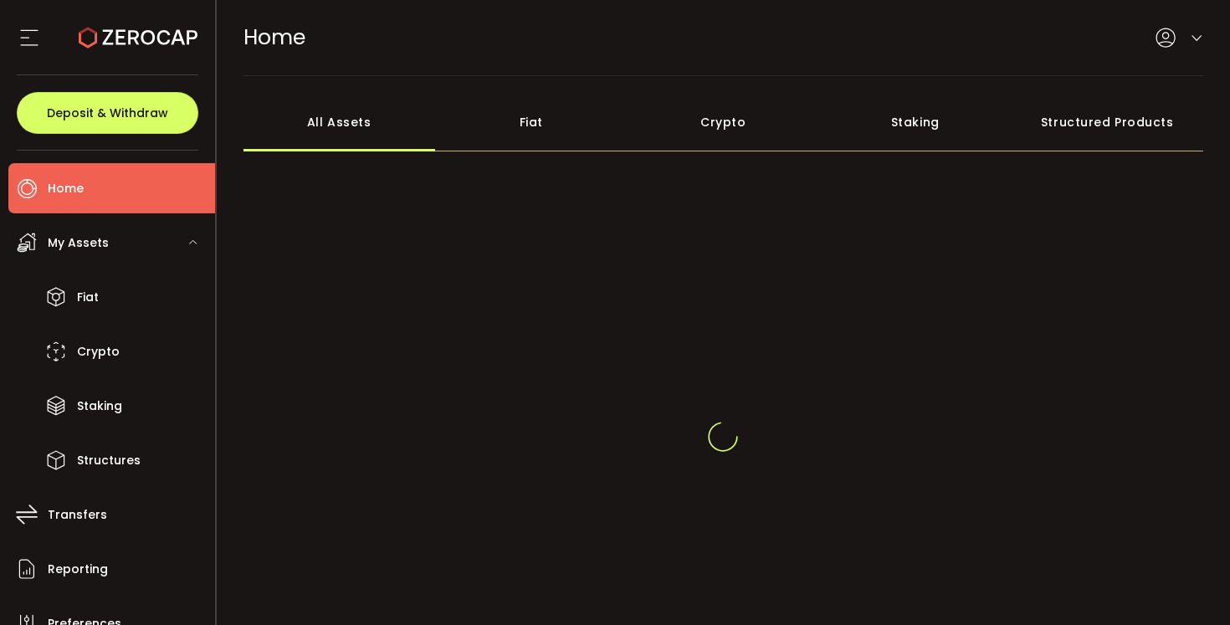  Describe the element at coordinates (88, 297) in the screenshot. I see `span: Fiat` at that location.